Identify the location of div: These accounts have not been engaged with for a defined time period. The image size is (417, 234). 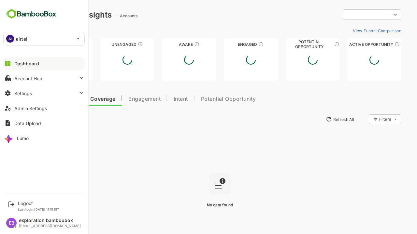
(56, 44).